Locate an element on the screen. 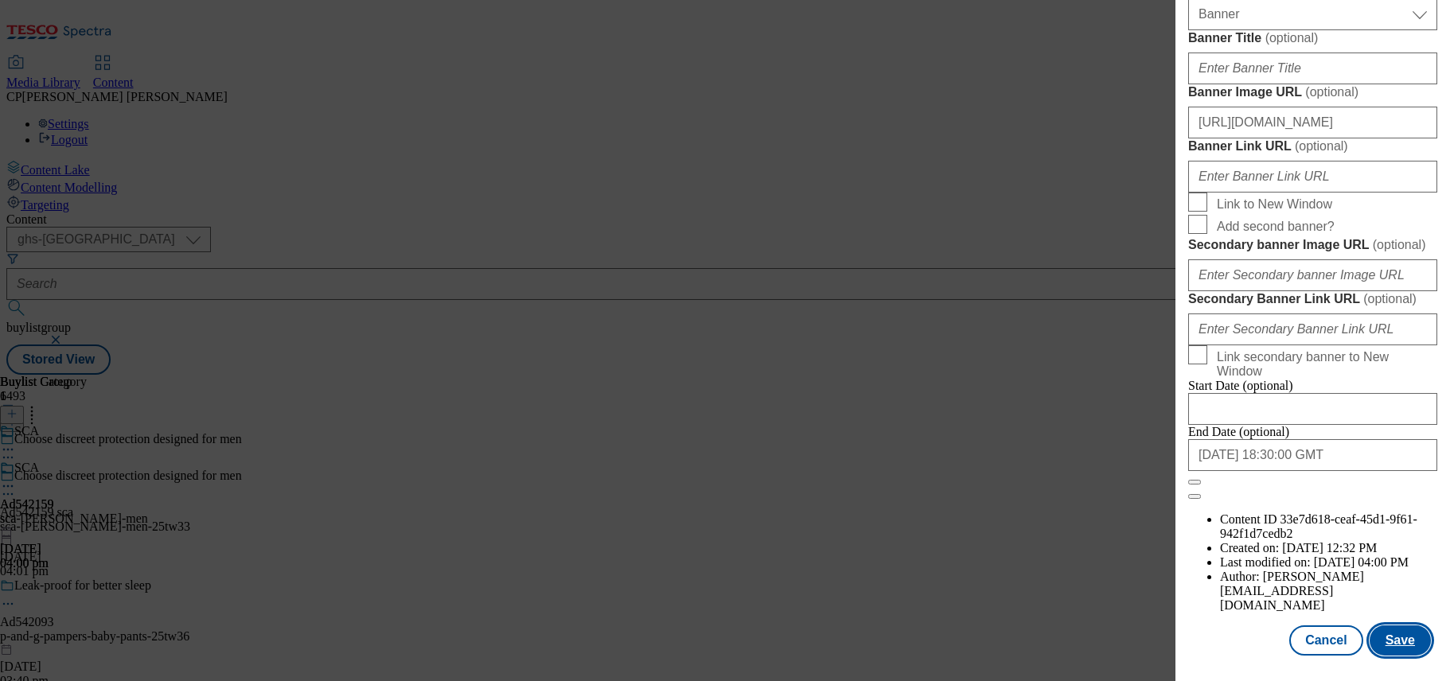 The image size is (1450, 681). input: Enter Banner Image URL is located at coordinates (1312, 123).